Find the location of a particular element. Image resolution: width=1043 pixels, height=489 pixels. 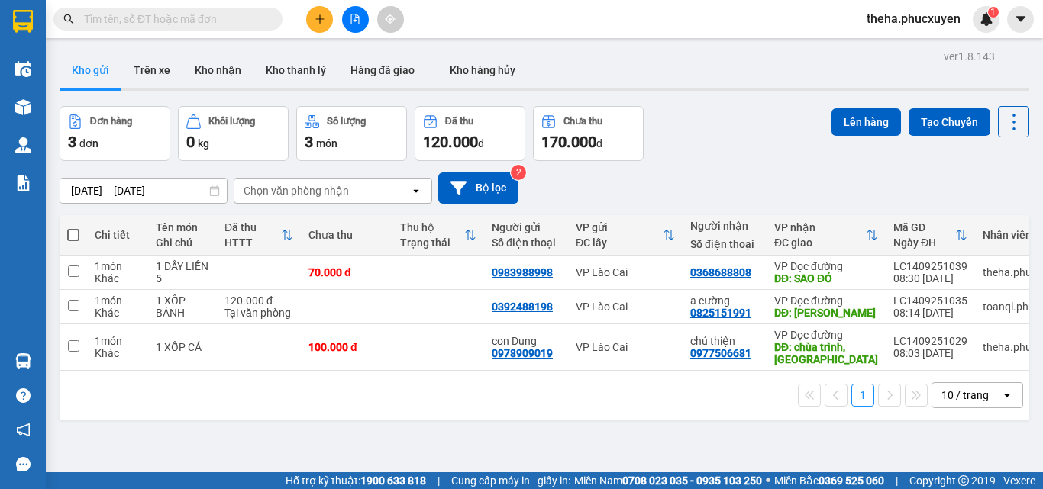

div: 10 / trang is located at coordinates (965, 395).